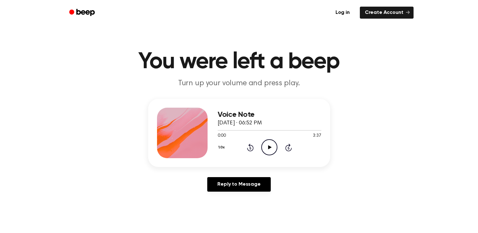 Image resolution: width=478 pixels, height=233 pixels. Describe the element at coordinates (239, 62) in the screenshot. I see `h1: You were left a beep` at that location.